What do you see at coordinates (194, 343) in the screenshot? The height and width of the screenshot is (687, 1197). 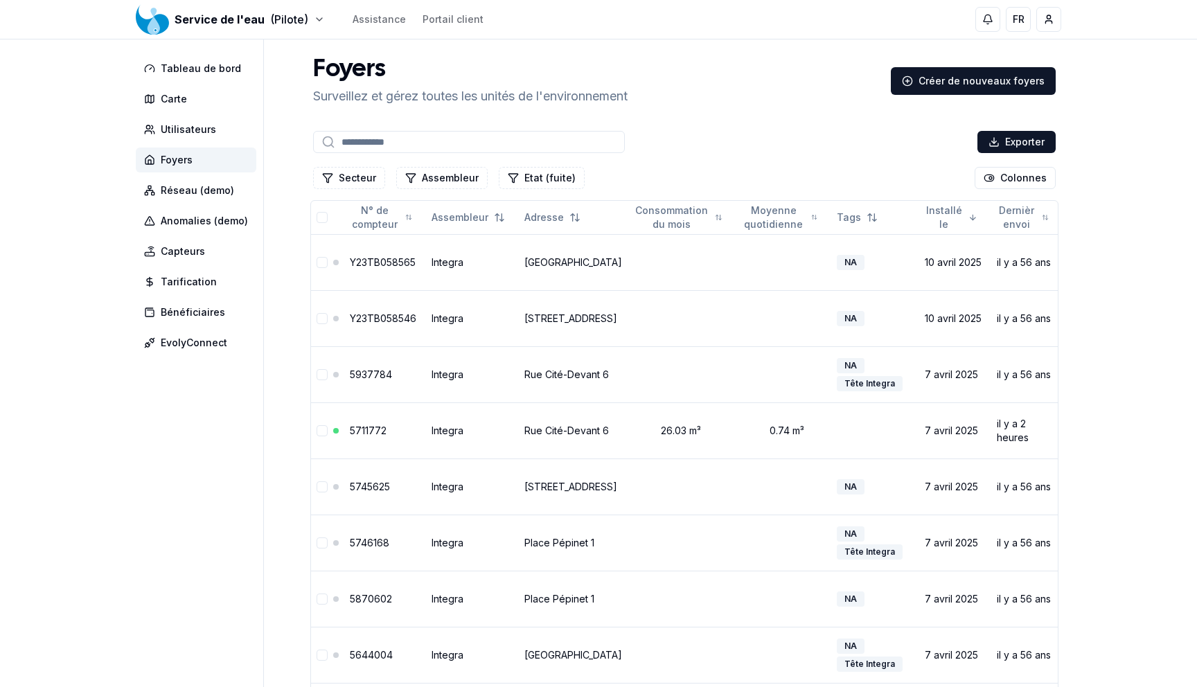 I see `span: EvolyConnect` at bounding box center [194, 343].